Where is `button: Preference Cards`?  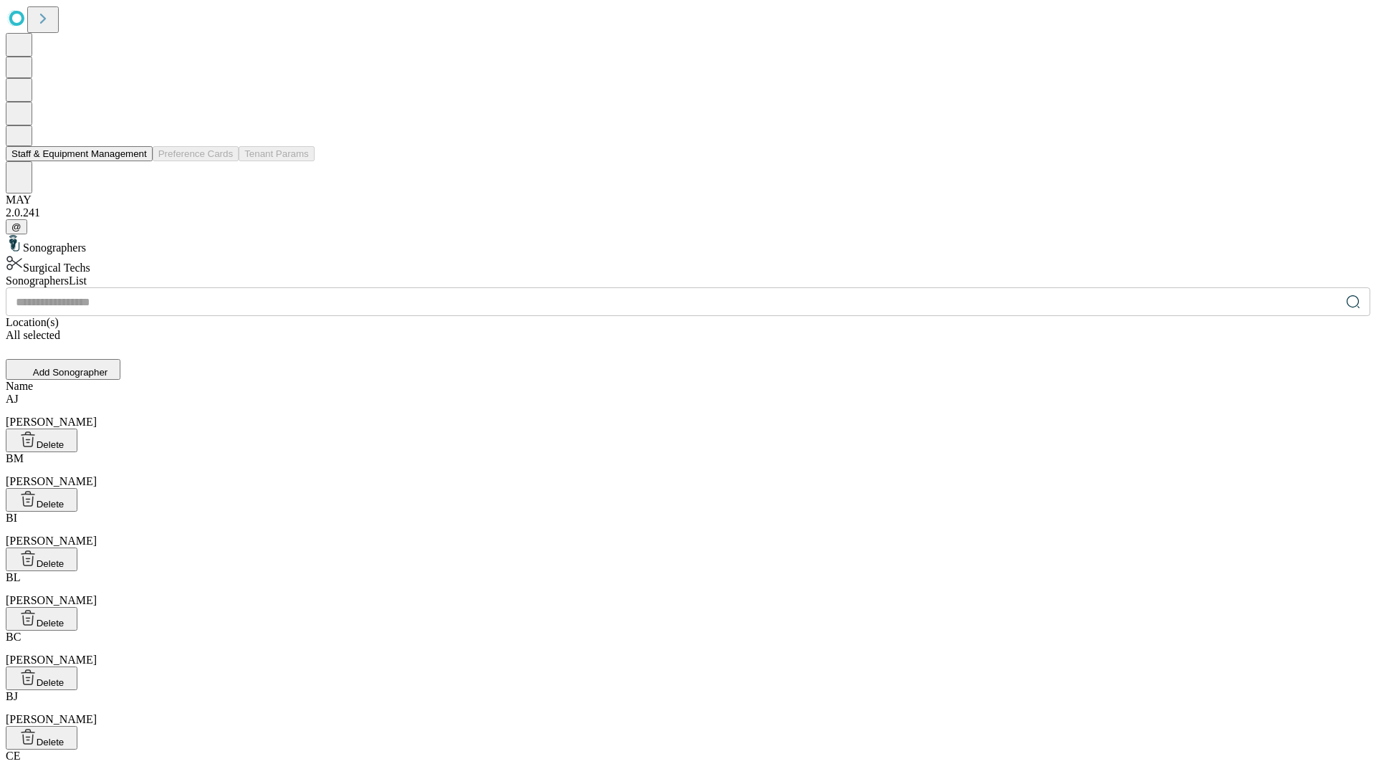
button: Preference Cards is located at coordinates (196, 153).